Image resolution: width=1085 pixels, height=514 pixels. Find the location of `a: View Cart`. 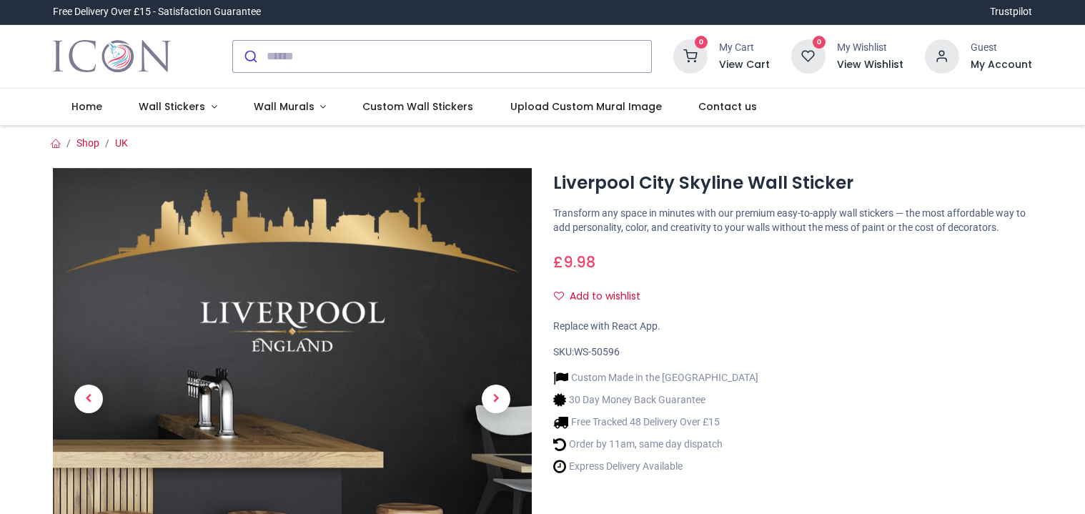

a: View Cart is located at coordinates (744, 65).